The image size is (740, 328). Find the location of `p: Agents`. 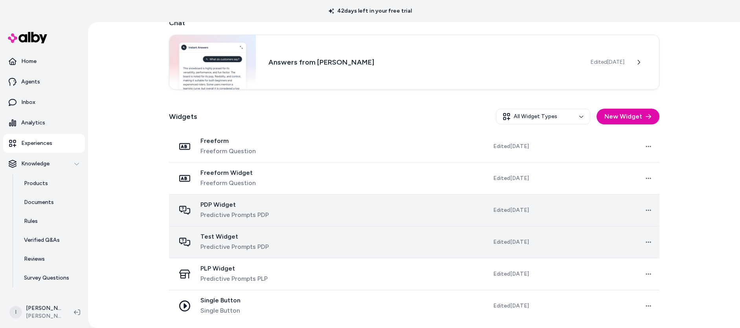

p: Agents is located at coordinates (31, 82).